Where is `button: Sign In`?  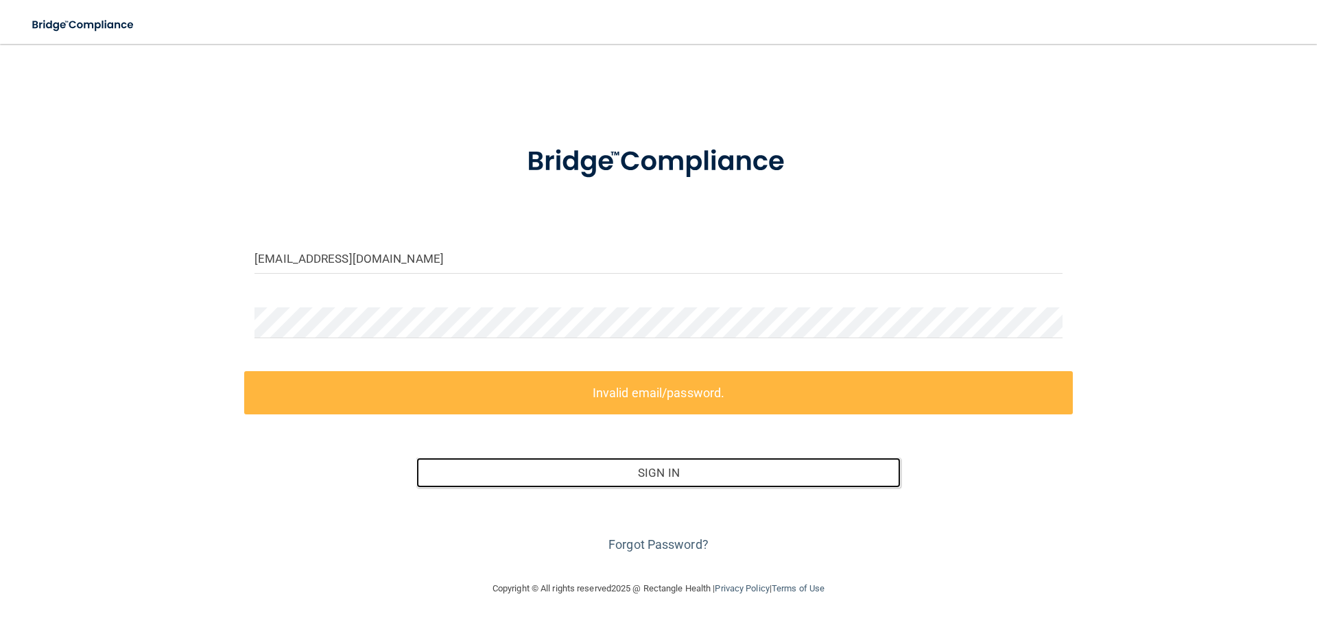
button: Sign In is located at coordinates (659, 473).